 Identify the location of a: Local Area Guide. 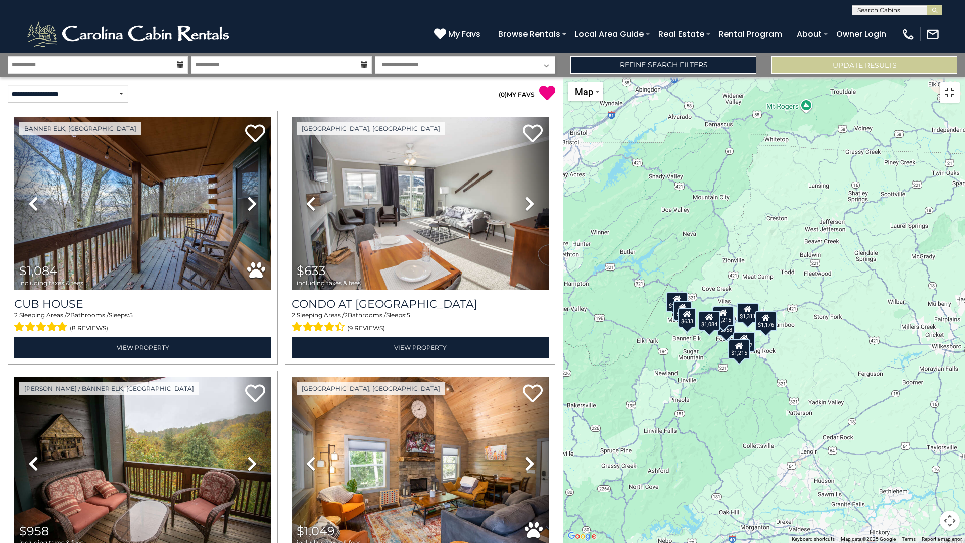
(609, 34).